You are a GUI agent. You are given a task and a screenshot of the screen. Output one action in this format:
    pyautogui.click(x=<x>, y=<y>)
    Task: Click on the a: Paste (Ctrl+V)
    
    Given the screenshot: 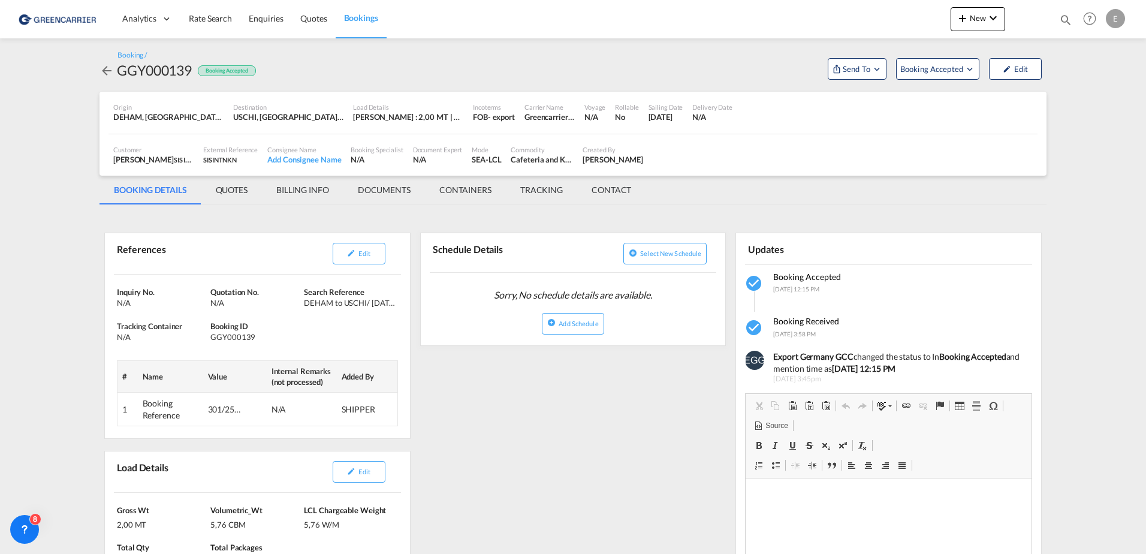 What is the action you would take?
    pyautogui.click(x=793, y=406)
    